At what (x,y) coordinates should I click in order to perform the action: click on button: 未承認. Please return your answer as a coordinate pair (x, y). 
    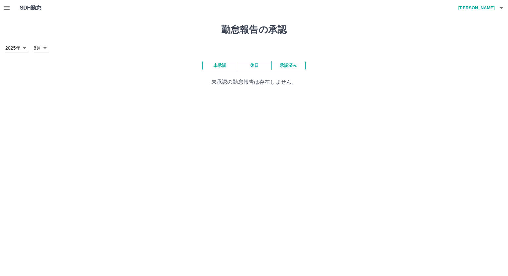
    Looking at the image, I should click on (220, 65).